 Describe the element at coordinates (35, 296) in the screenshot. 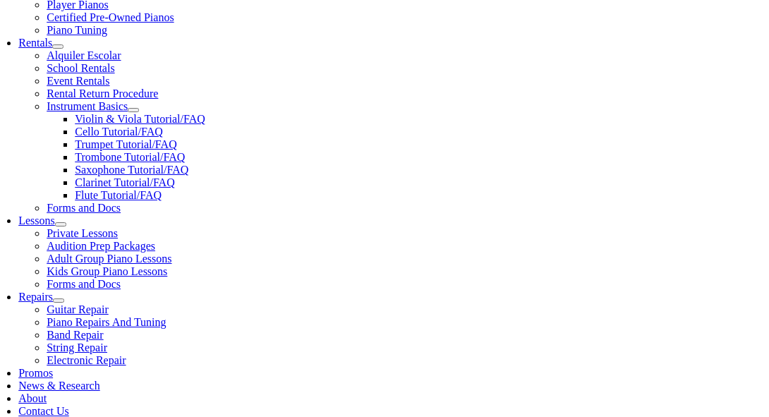

I see `span: Repairs` at that location.